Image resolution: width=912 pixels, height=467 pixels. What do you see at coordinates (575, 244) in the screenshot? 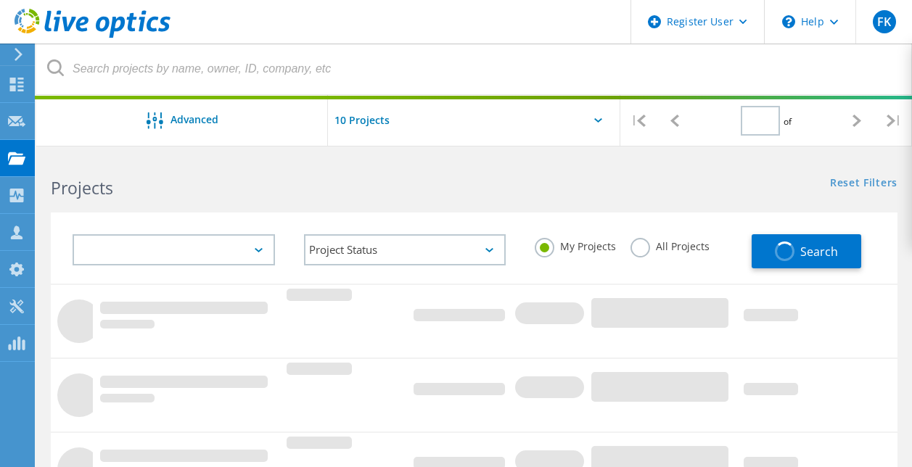
I see `label: My Projects` at bounding box center [575, 244].